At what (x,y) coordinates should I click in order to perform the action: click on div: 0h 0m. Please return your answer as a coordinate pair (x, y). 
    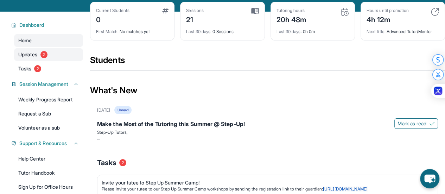
    Looking at the image, I should click on (313, 30).